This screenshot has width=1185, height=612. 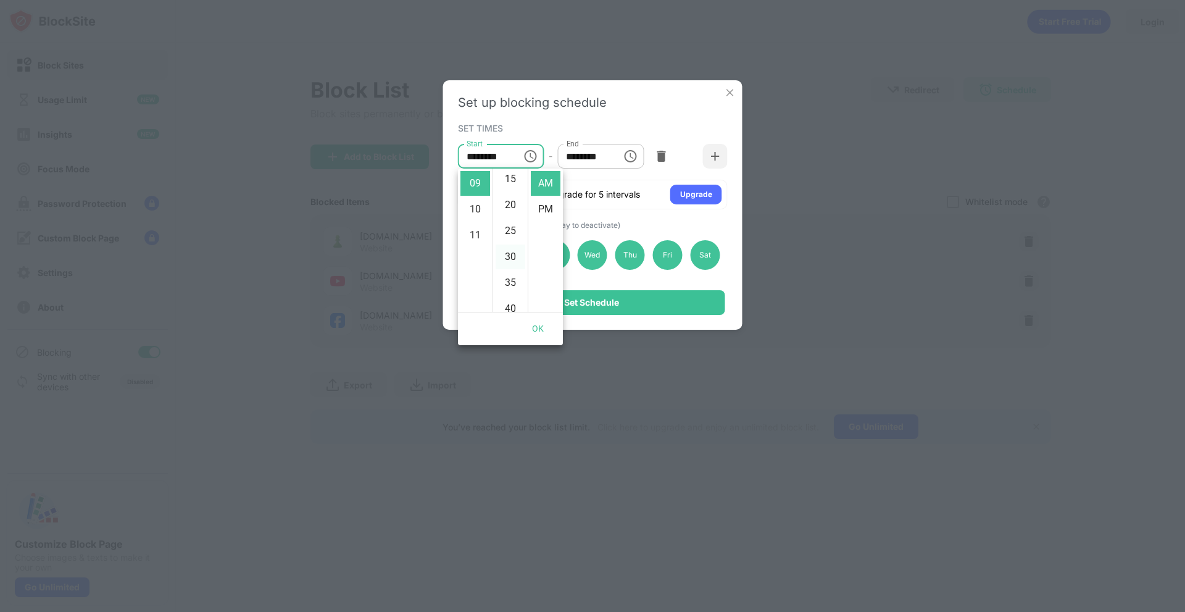 I want to click on li: PM, so click(x=546, y=209).